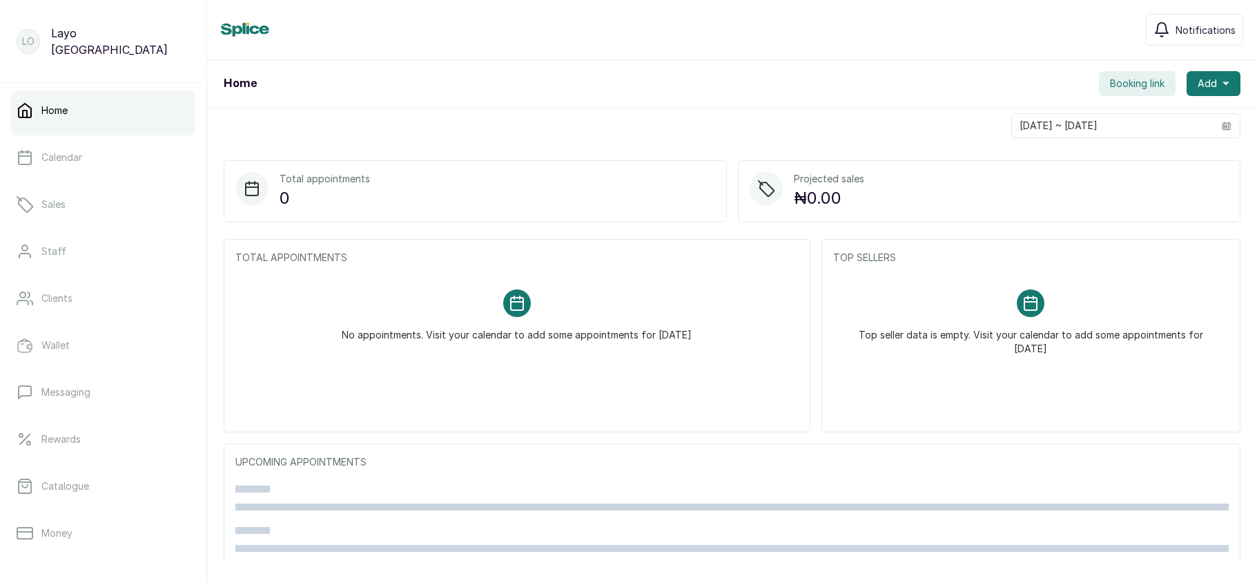 This screenshot has width=1257, height=583. I want to click on p: ₦0.00, so click(829, 198).